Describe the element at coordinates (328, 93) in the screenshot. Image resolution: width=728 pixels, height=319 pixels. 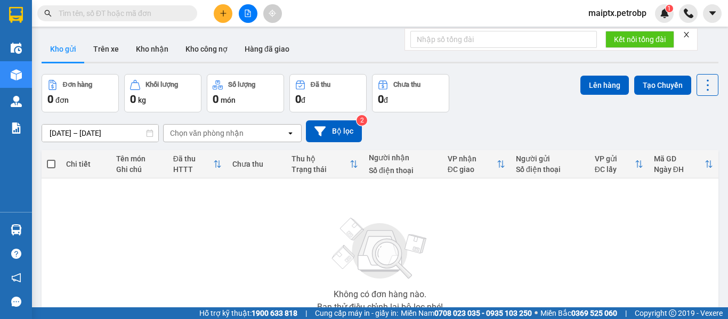
I see `button: Đã thu0đ` at that location.